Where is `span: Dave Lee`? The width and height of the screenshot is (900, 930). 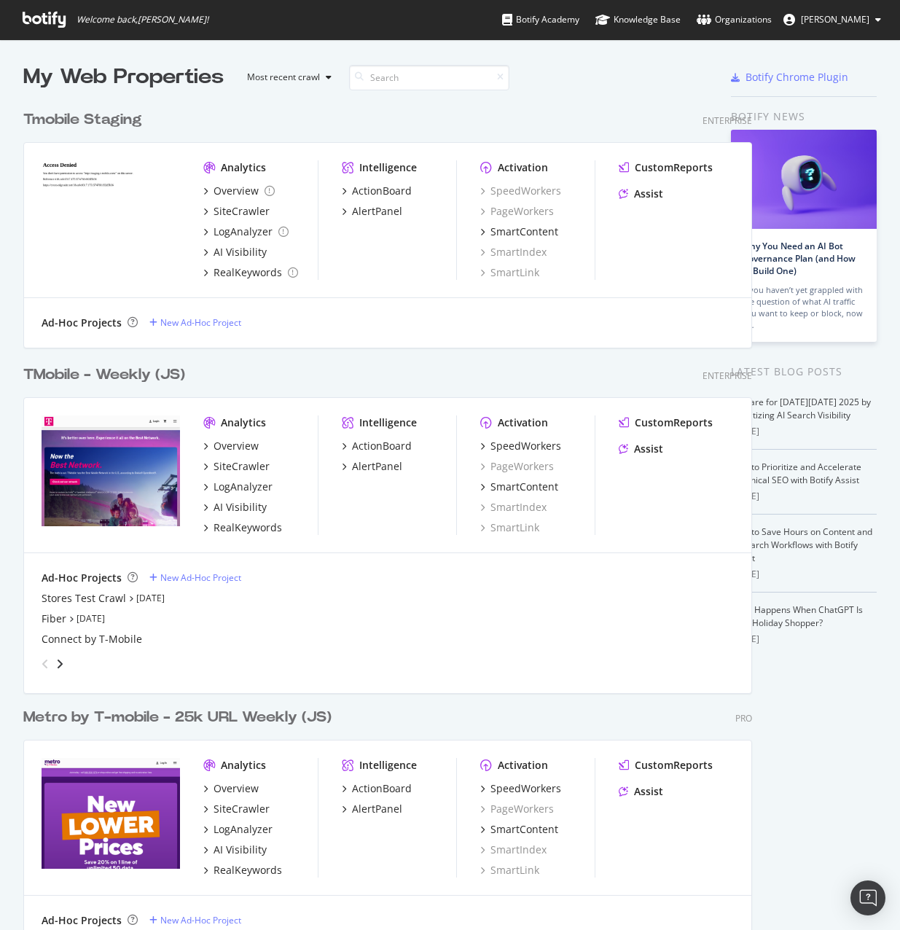
span: Dave Lee is located at coordinates (835, 19).